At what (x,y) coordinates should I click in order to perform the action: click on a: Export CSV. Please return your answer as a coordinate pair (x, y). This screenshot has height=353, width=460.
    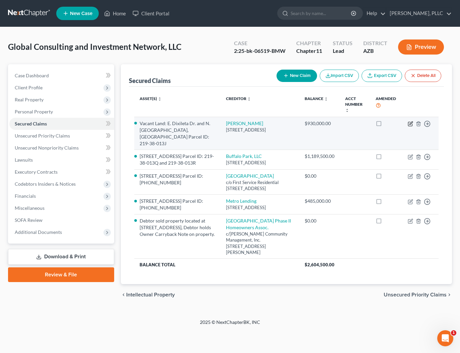
    Looking at the image, I should click on (382, 76).